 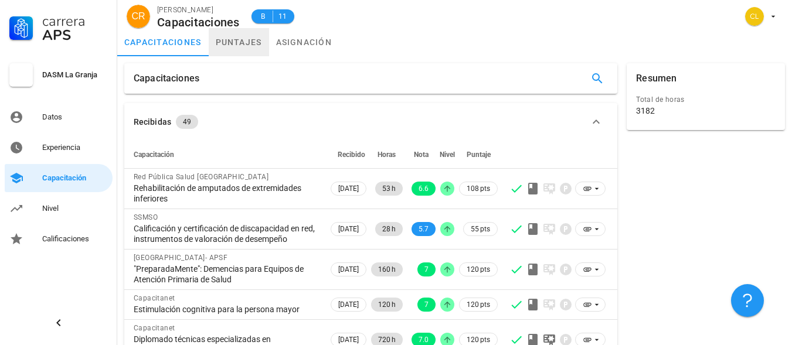 What do you see at coordinates (75, 75) in the screenshot?
I see `div: DASM La Granja` at bounding box center [75, 75].